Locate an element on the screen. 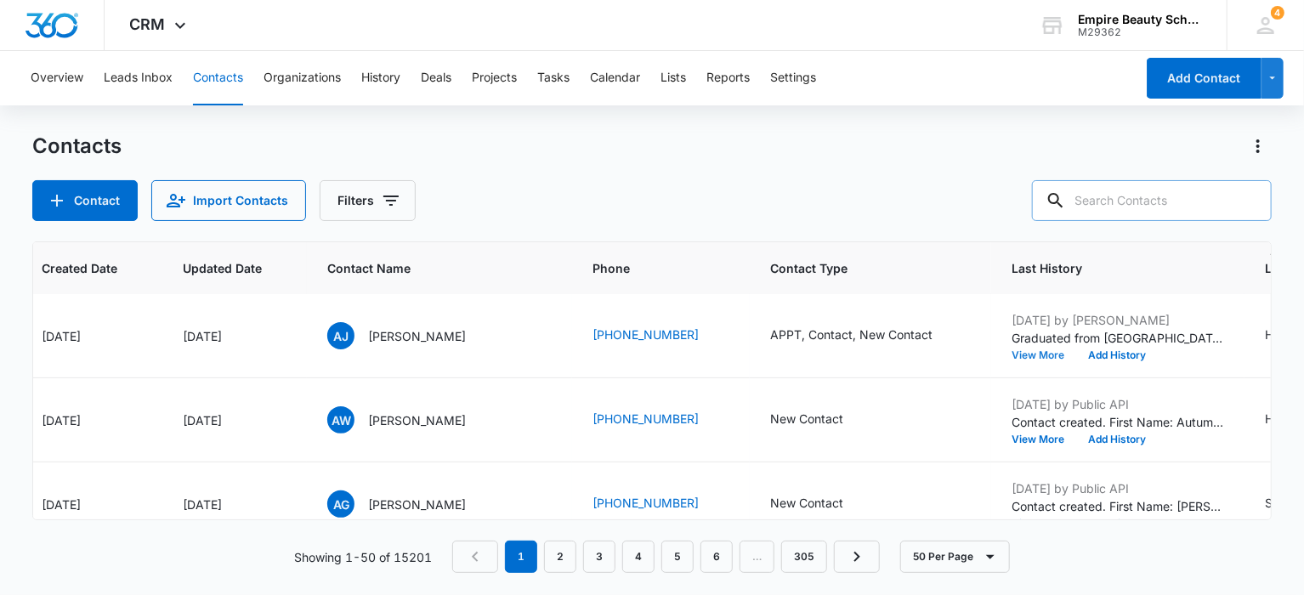  span: Last History is located at coordinates (1105, 268).